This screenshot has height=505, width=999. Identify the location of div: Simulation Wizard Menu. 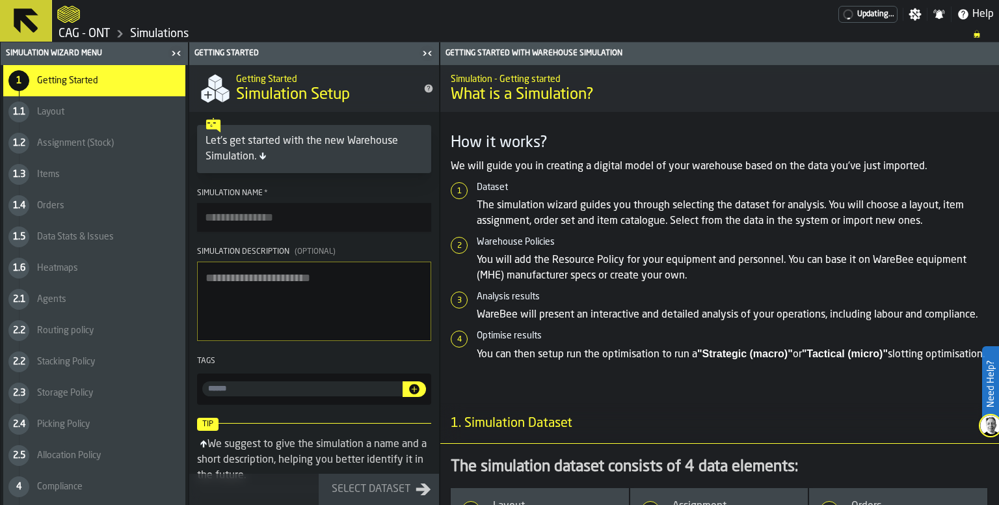
(85, 53).